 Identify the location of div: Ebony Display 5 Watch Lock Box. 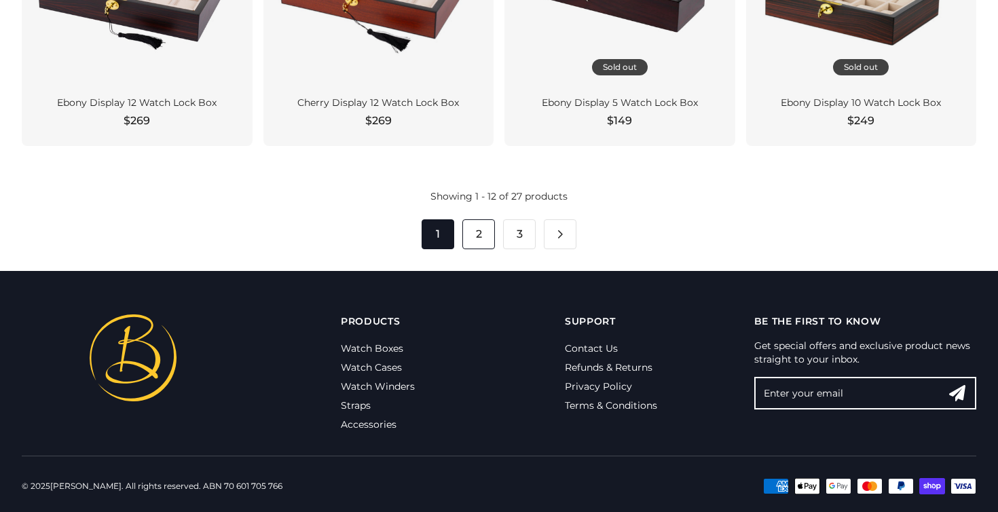
(620, 103).